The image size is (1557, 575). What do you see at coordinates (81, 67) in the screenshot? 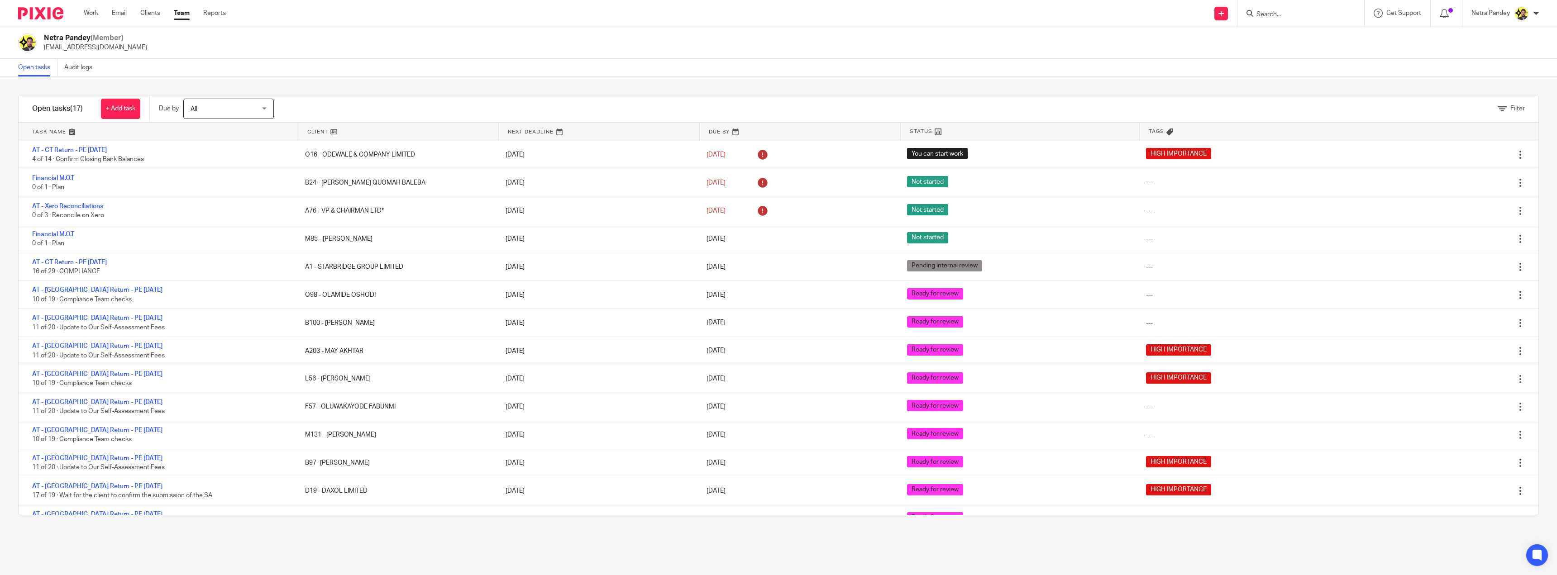
I see `a: Audit logs` at bounding box center [81, 67].